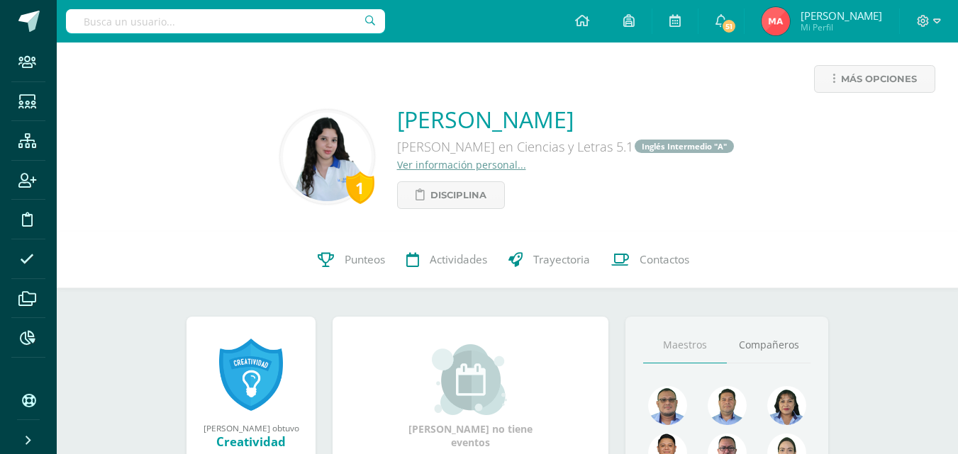 This screenshot has height=454, width=958. Describe the element at coordinates (727, 406) in the screenshot. I see `img: 2ac039123ac5bd71a02663c3aa063ac8.png` at that location.